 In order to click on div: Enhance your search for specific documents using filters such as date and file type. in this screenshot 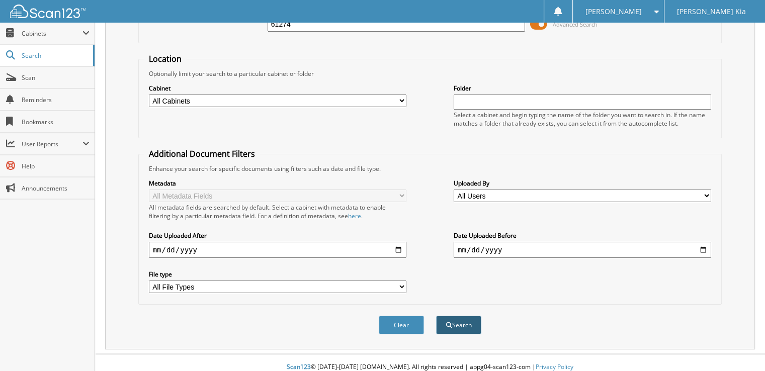, I will do `click(430, 169)`.